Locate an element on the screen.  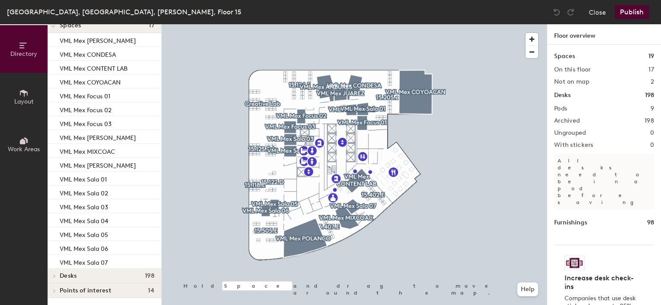
p: VML Mex CONTENT LAB is located at coordinates (93, 67).